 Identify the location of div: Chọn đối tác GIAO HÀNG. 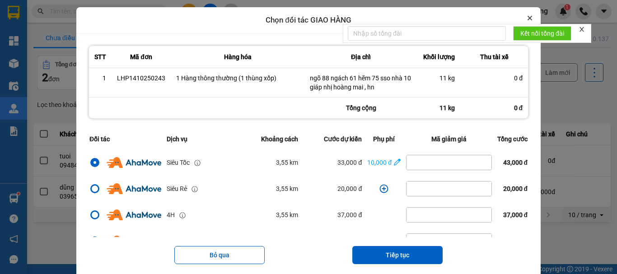
(309, 20).